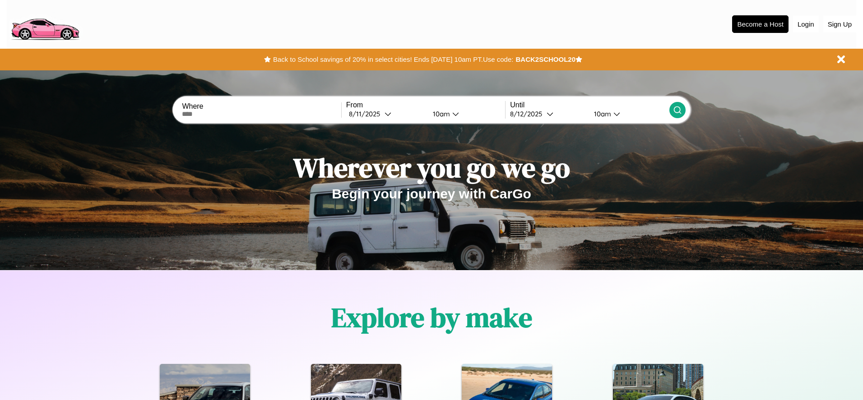 The image size is (863, 400). Describe the element at coordinates (426, 105) in the screenshot. I see `label: From` at that location.